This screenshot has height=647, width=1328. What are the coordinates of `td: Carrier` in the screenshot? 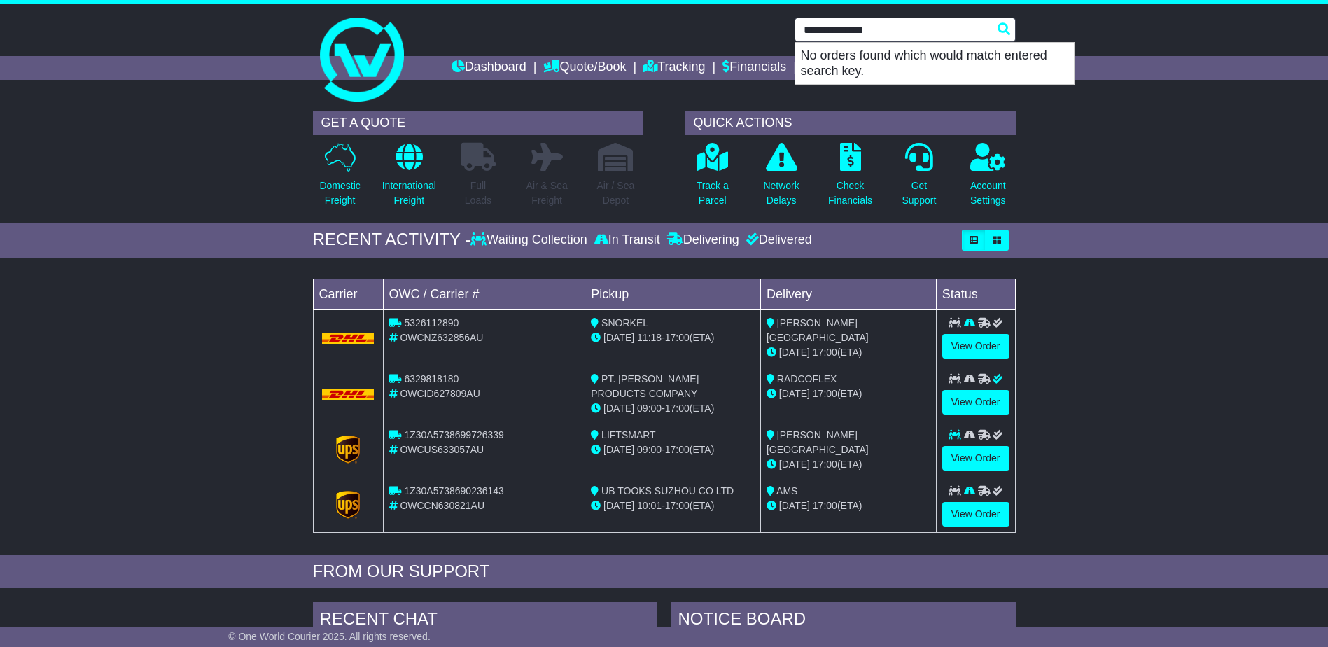 It's located at (348, 294).